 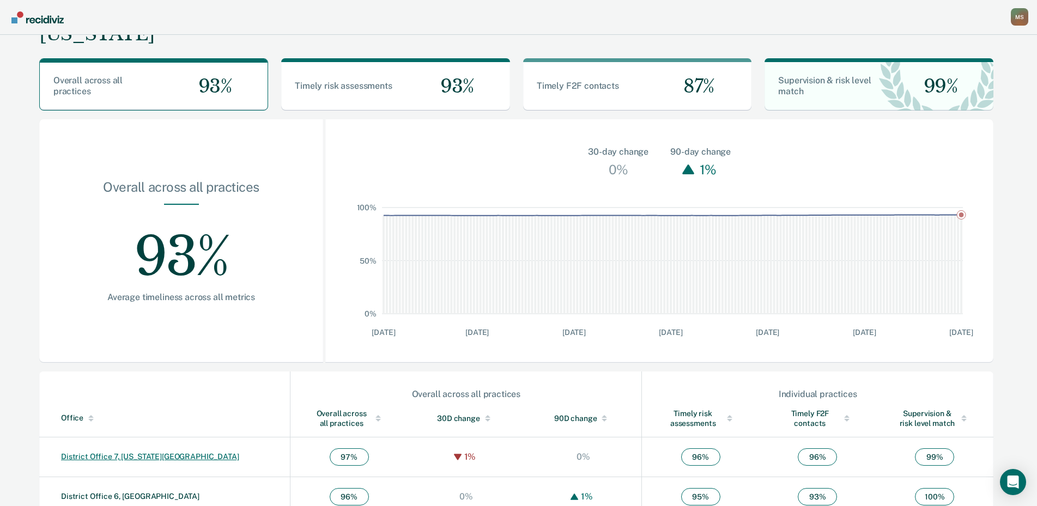 I want to click on span: 87%, so click(x=695, y=86).